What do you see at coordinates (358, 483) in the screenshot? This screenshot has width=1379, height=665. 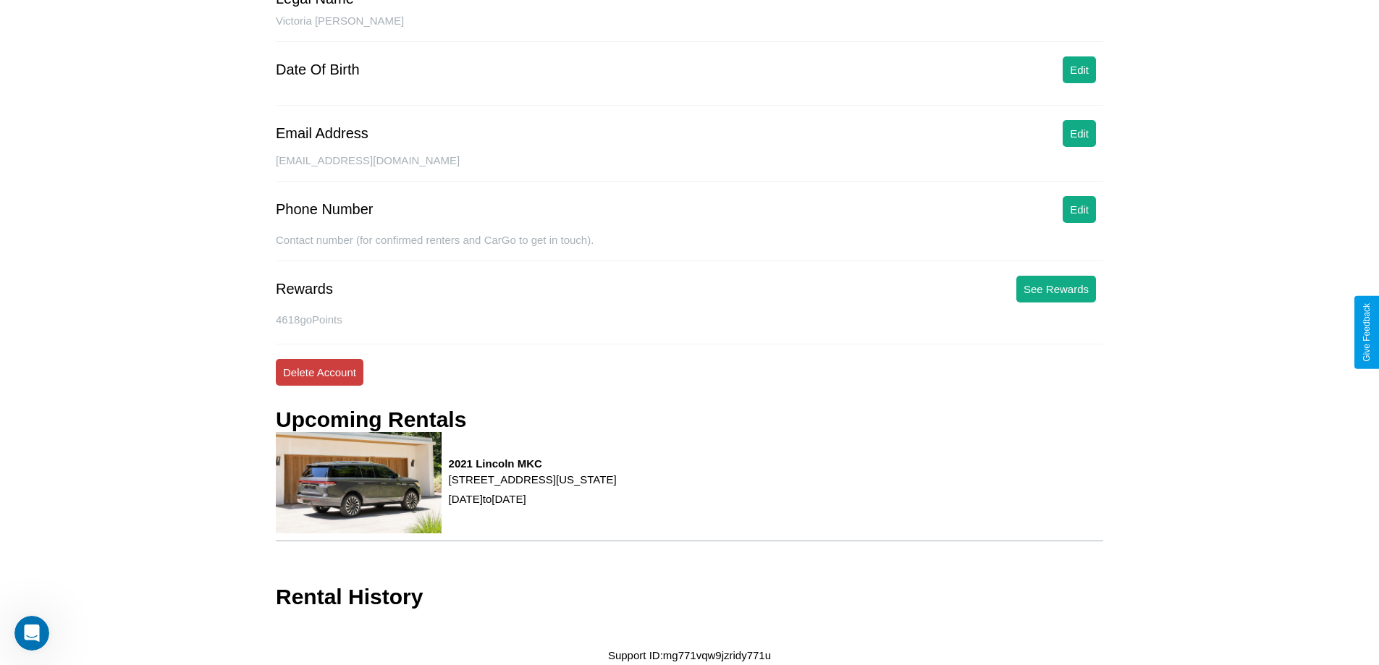 I see `img: rental` at bounding box center [358, 483].